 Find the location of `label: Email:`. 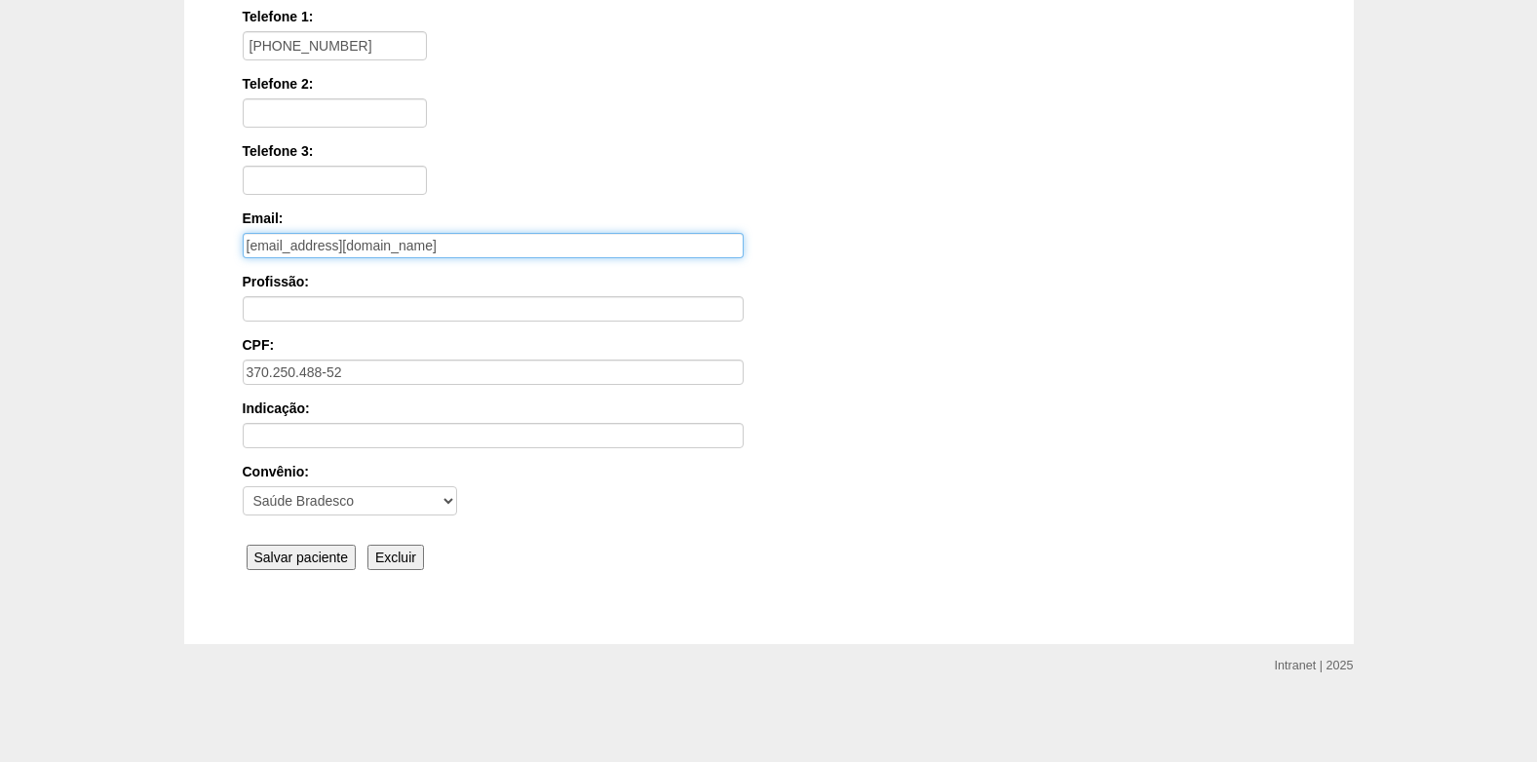

label: Email: is located at coordinates (769, 218).